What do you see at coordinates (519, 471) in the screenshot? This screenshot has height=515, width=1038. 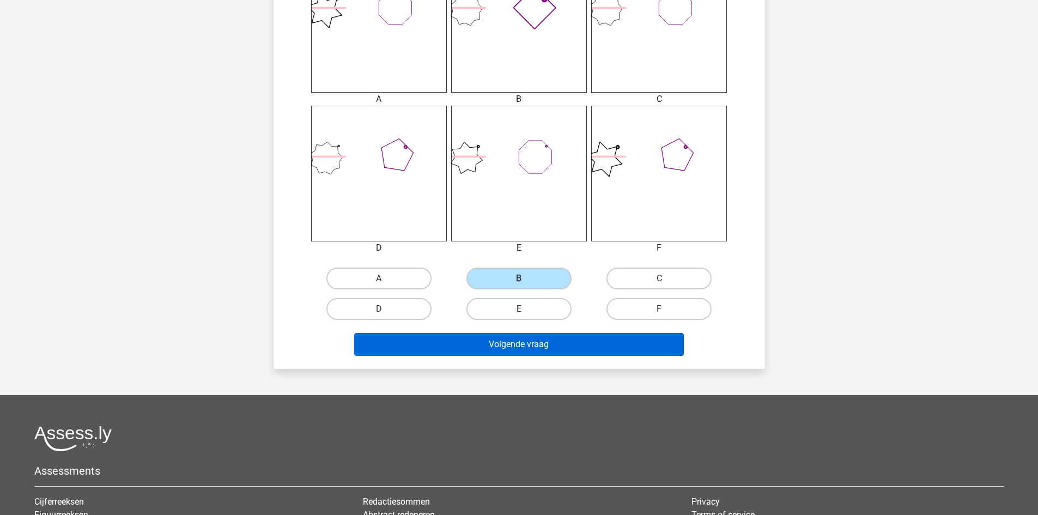 I see `h5: Assessments` at bounding box center [519, 471].